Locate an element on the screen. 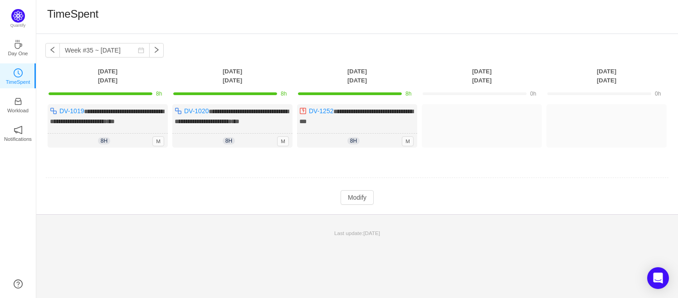 This screenshot has height=298, width=678. p: Notifications is located at coordinates (18, 139).